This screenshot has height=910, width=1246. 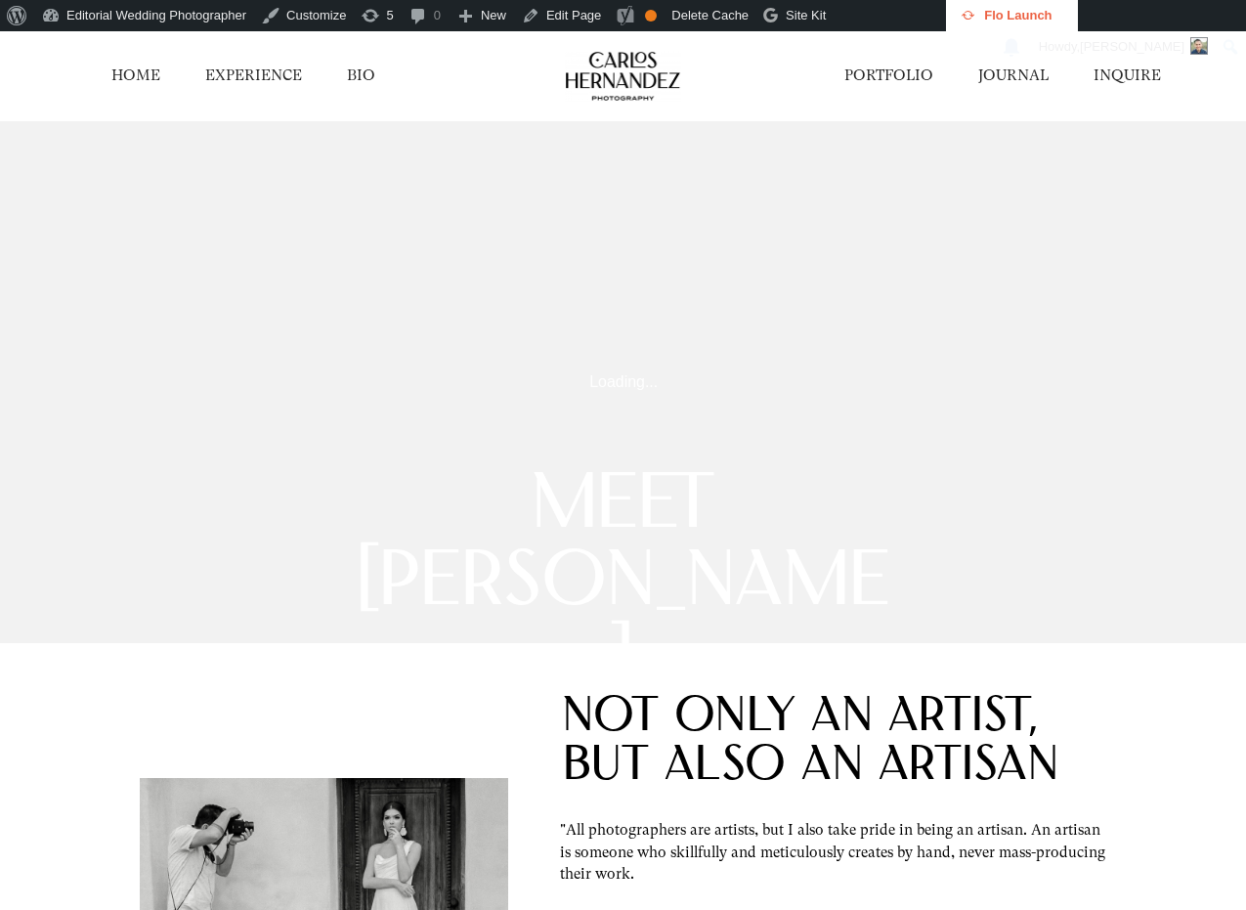 I want to click on a: PORTFOLIO, so click(x=888, y=75).